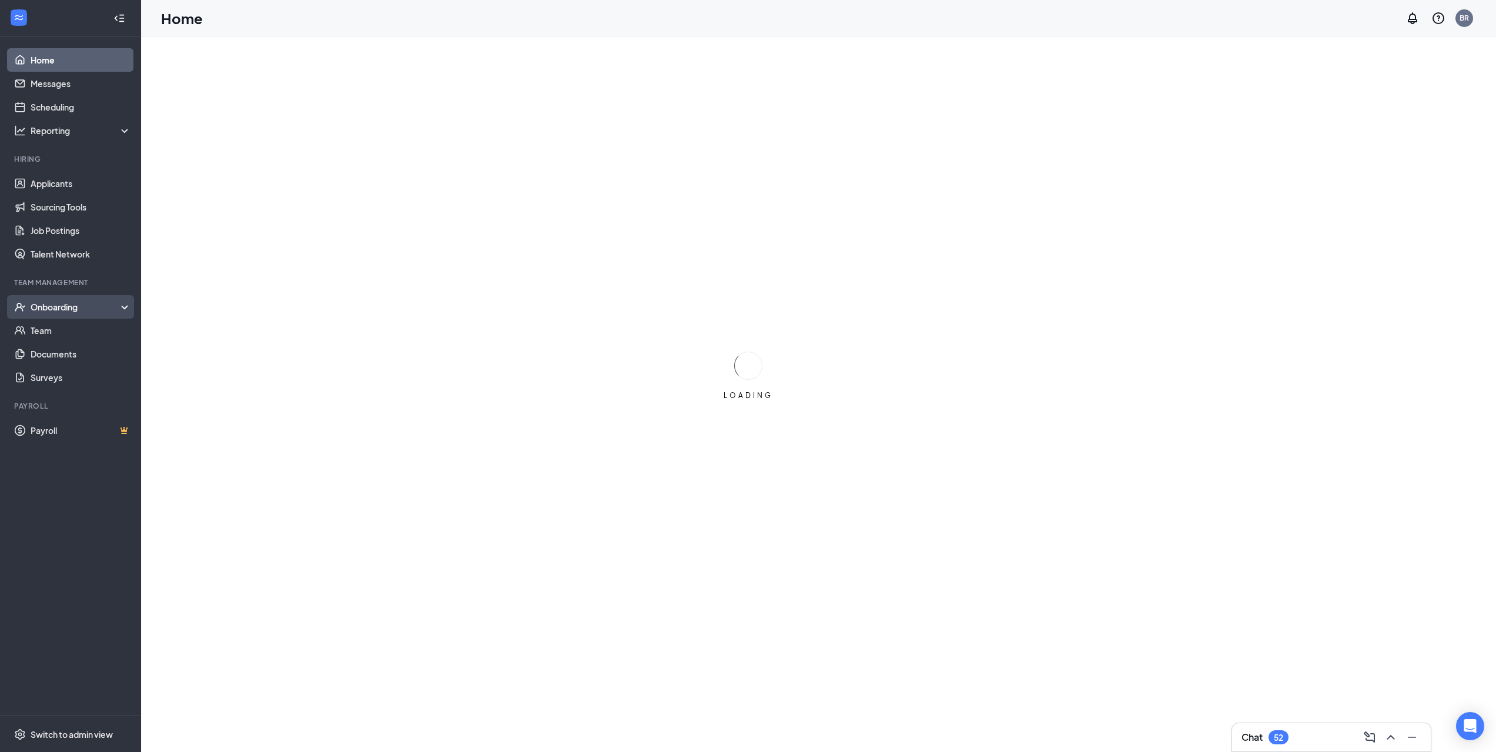 Image resolution: width=1496 pixels, height=752 pixels. I want to click on svg: ComposeMessage, so click(1370, 737).